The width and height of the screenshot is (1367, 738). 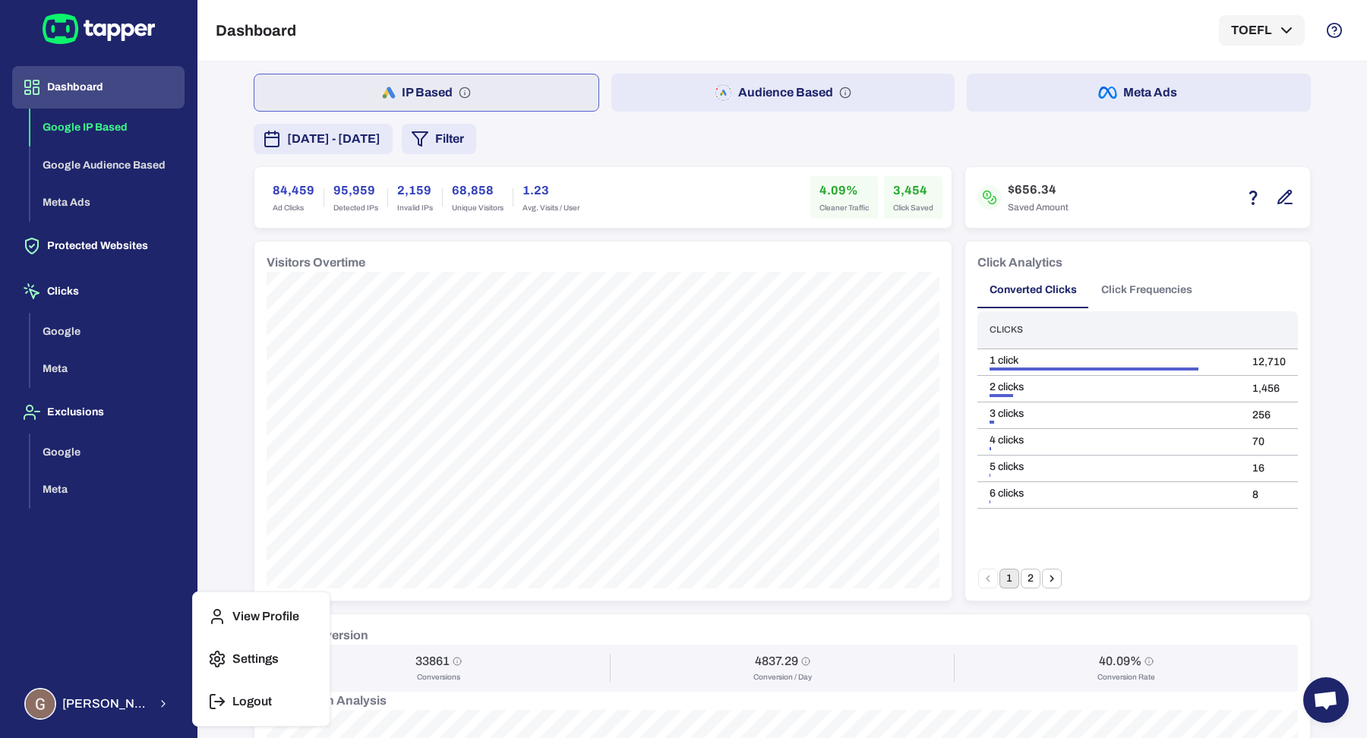 What do you see at coordinates (261, 702) in the screenshot?
I see `button: Logout` at bounding box center [261, 702].